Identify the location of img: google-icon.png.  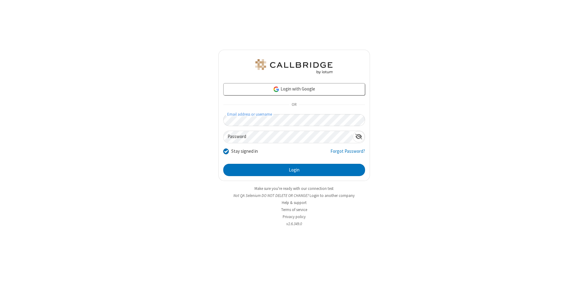
(276, 89).